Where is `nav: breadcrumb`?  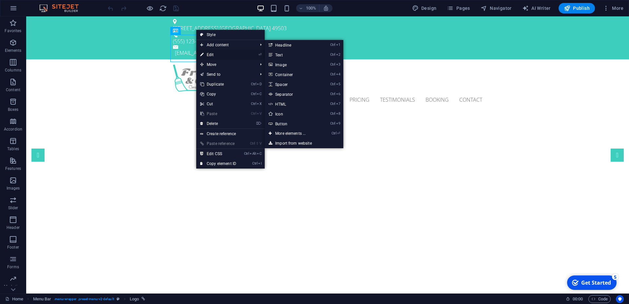 nav: breadcrumb is located at coordinates (89, 299).